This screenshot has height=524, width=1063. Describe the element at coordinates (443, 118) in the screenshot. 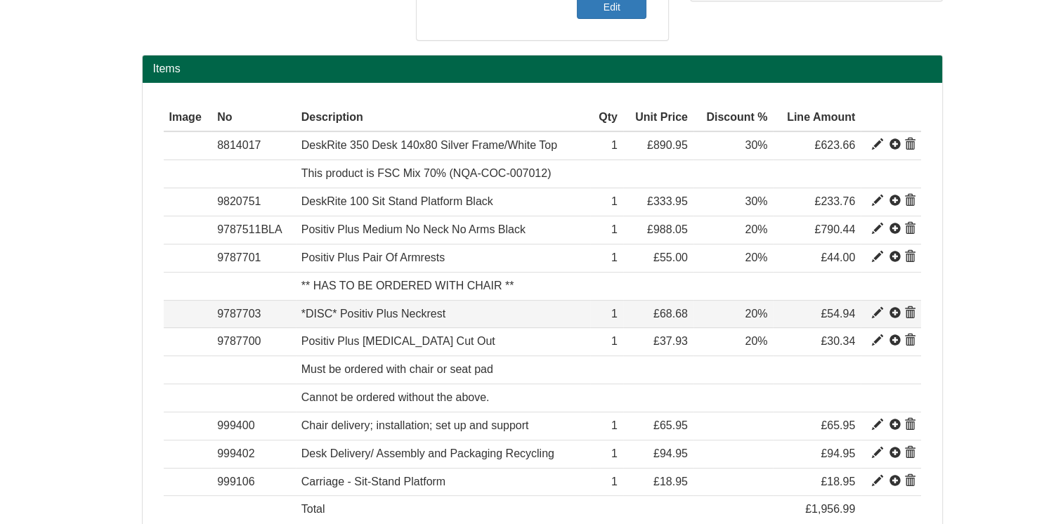

I see `th: Description` at that location.